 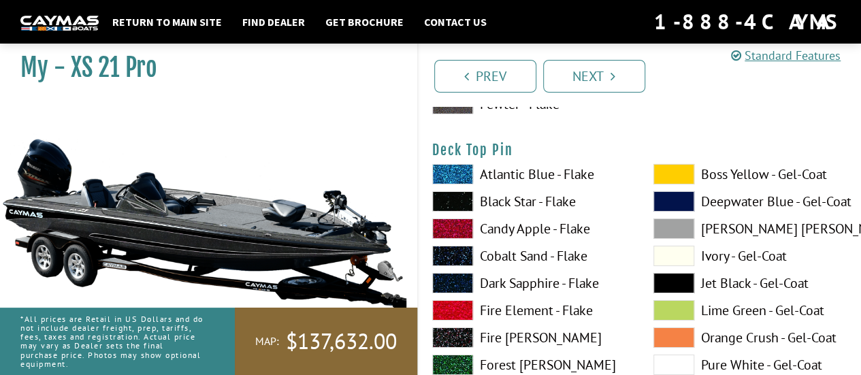 What do you see at coordinates (341, 342) in the screenshot?
I see `span: $137,632.00` at bounding box center [341, 342].